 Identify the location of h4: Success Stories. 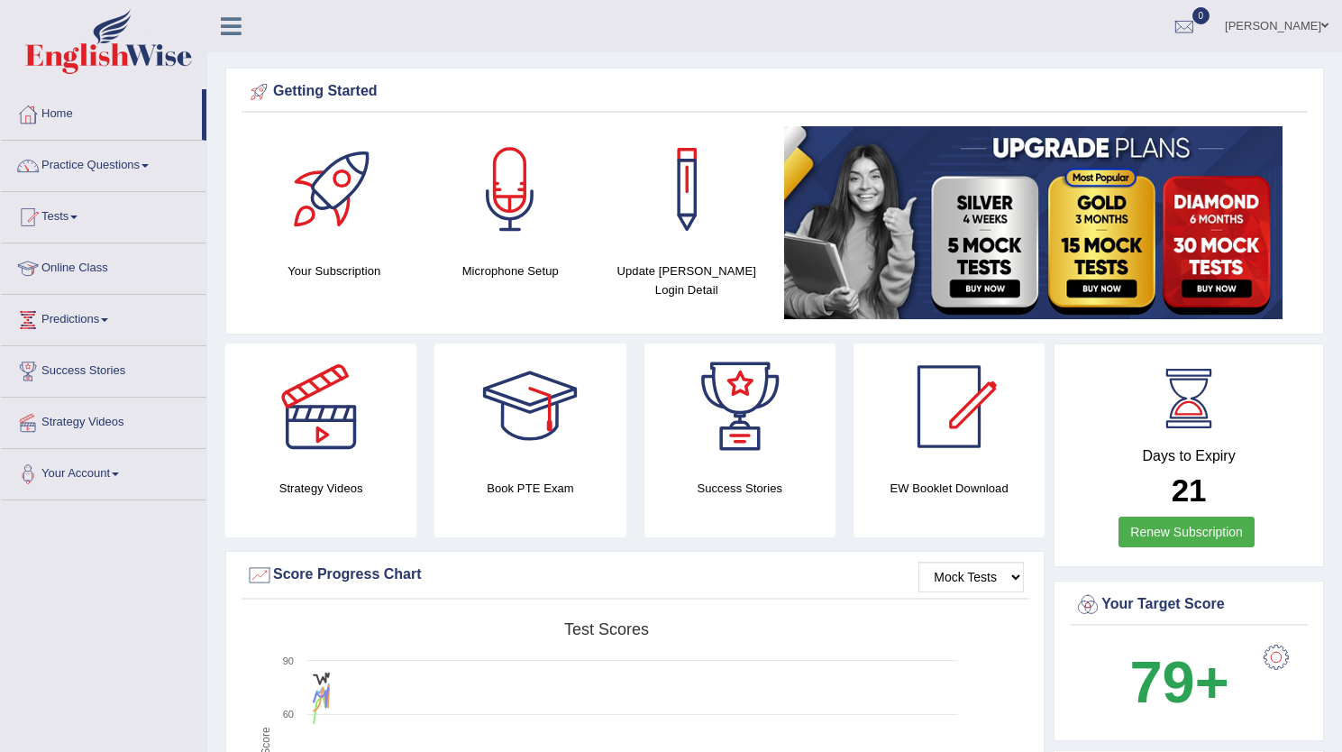
(740, 488).